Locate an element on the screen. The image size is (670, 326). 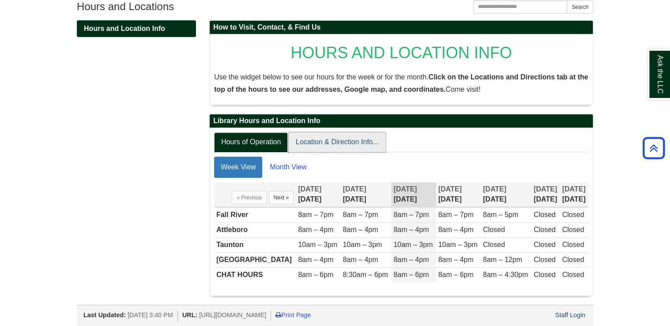
span: 8am – 4:30pm is located at coordinates (506, 275).